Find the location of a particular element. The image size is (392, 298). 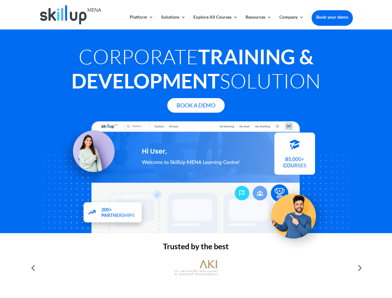

a: Book A Demo is located at coordinates (196, 105).